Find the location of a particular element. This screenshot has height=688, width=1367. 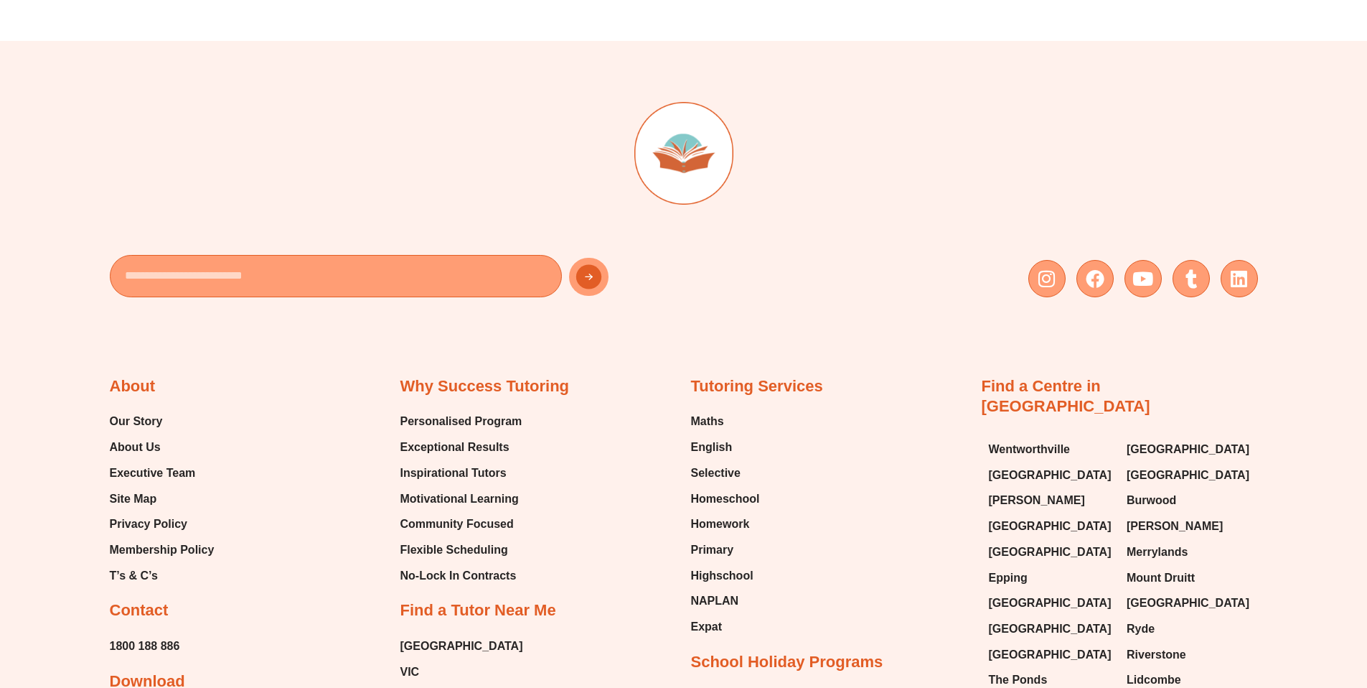

h2: Contact is located at coordinates (139, 610).